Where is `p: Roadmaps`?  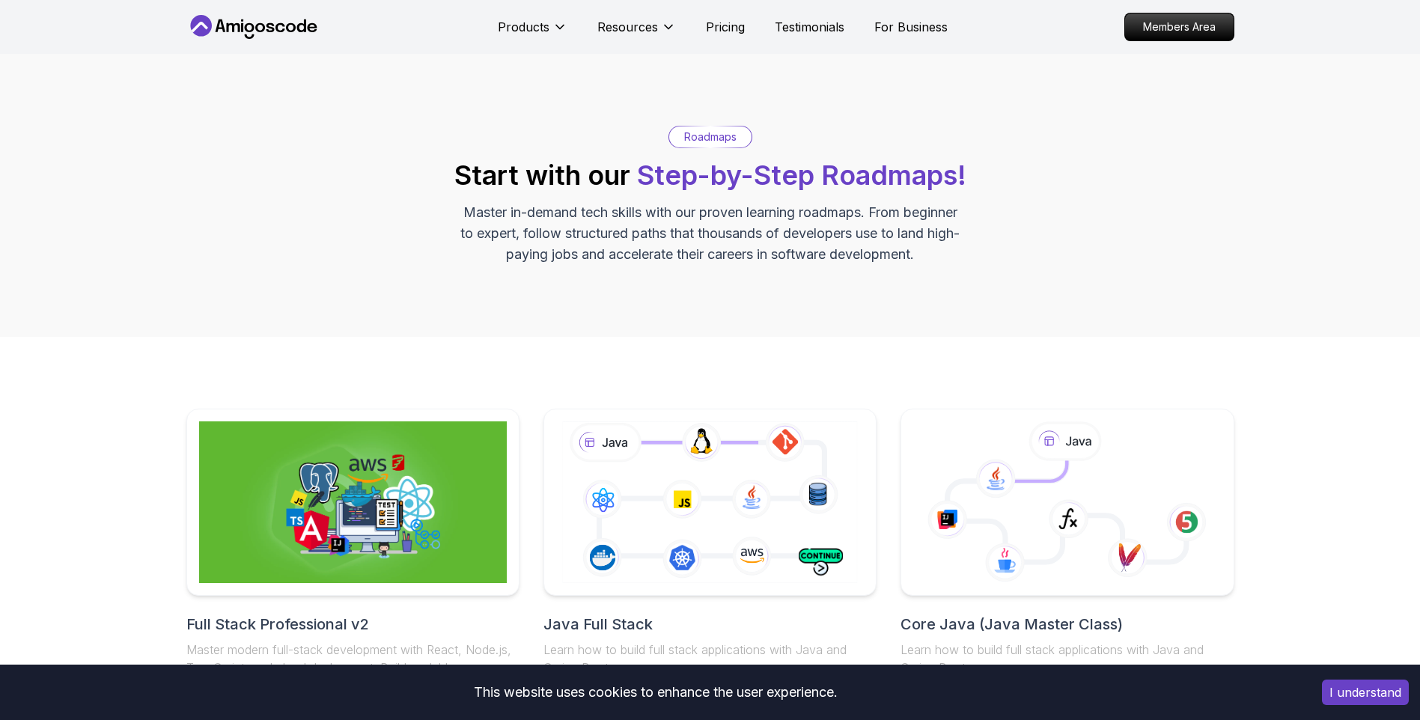 p: Roadmaps is located at coordinates (710, 137).